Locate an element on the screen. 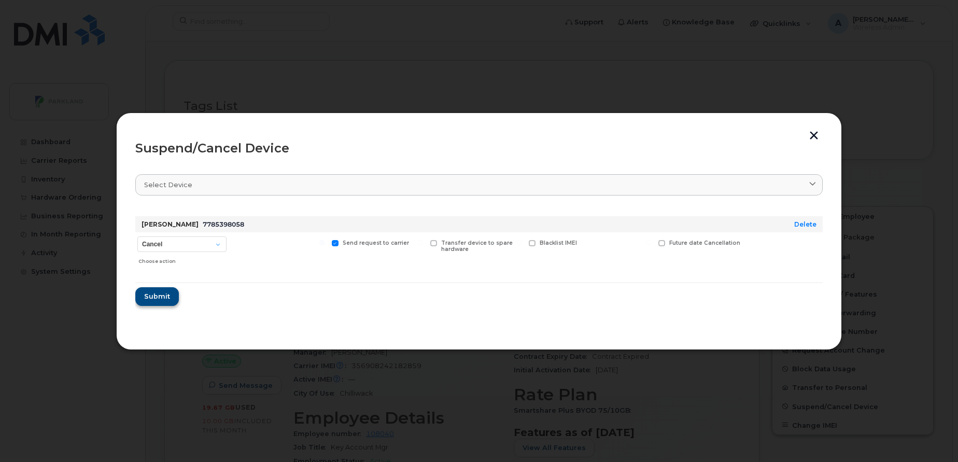 This screenshot has height=462, width=958. input: Future date Cancellation is located at coordinates (649, 243).